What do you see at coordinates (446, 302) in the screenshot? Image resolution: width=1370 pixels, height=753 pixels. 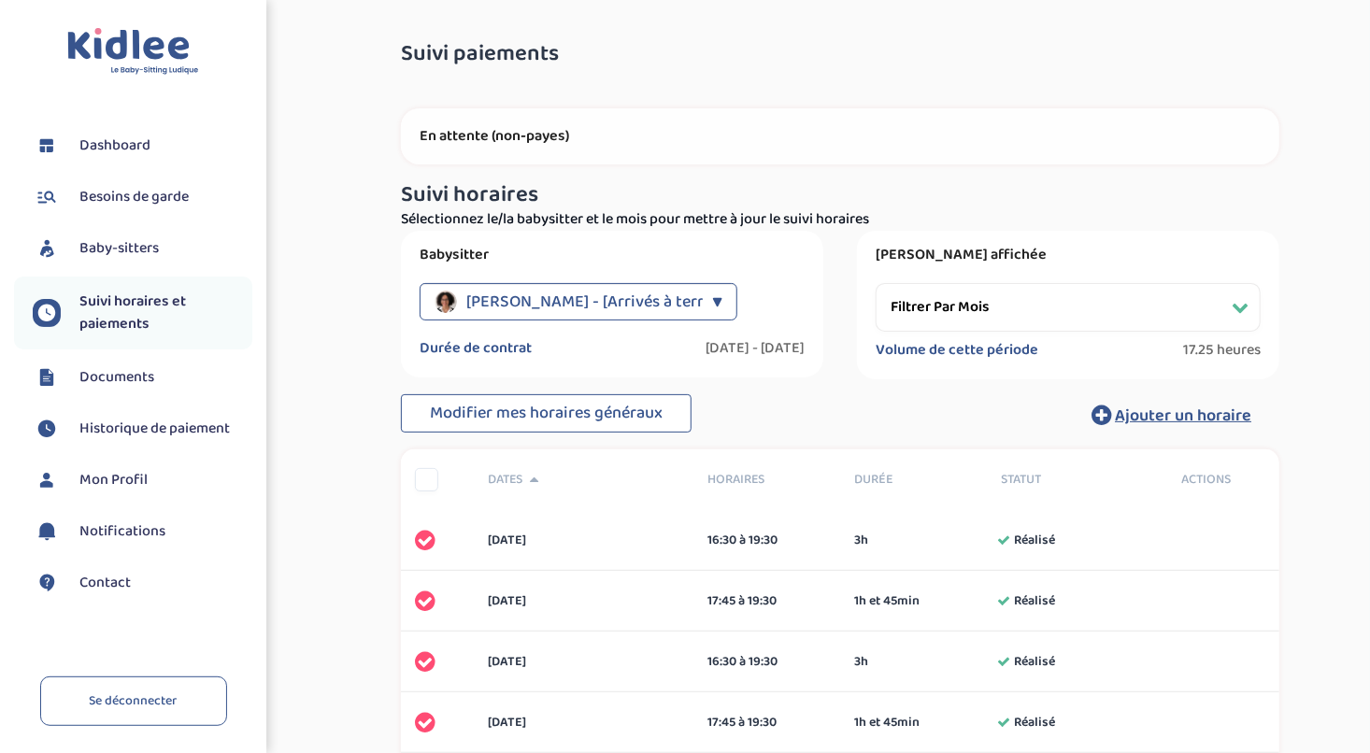 I see `img: avatar_hovhanessian-elodie_2024_04_08_22_43_59.png` at bounding box center [446, 302].